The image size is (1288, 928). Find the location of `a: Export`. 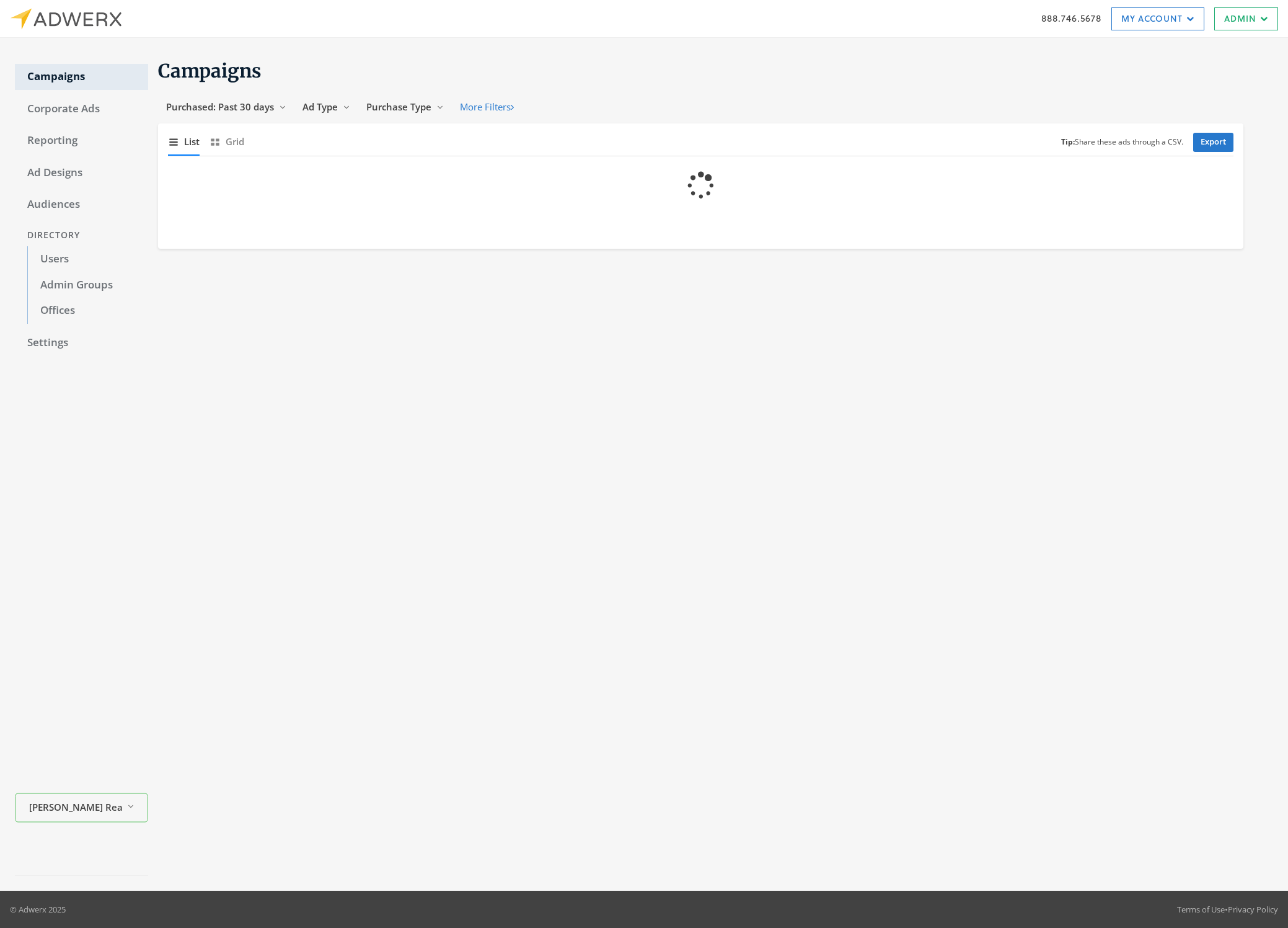

a: Export is located at coordinates (1214, 142).